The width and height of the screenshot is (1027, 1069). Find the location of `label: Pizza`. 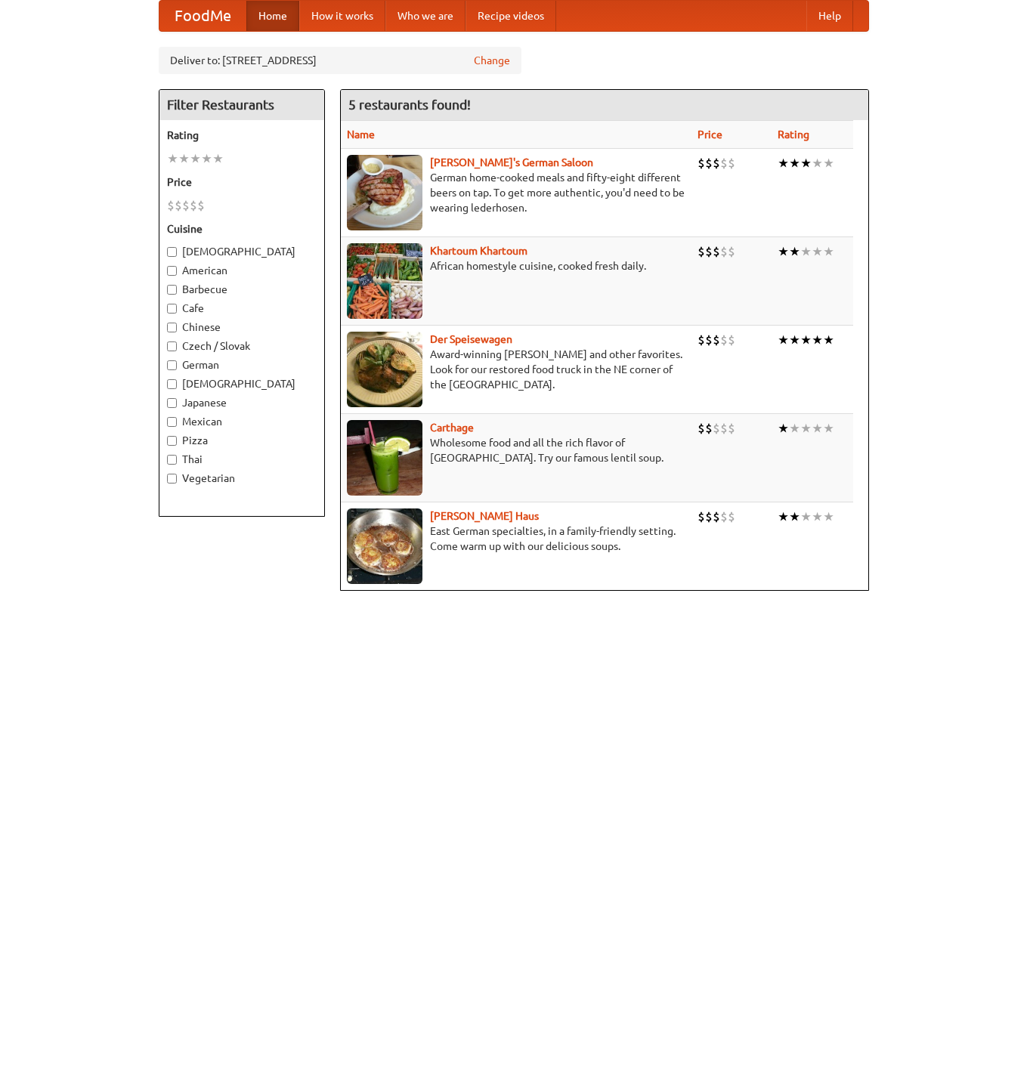

label: Pizza is located at coordinates (242, 441).